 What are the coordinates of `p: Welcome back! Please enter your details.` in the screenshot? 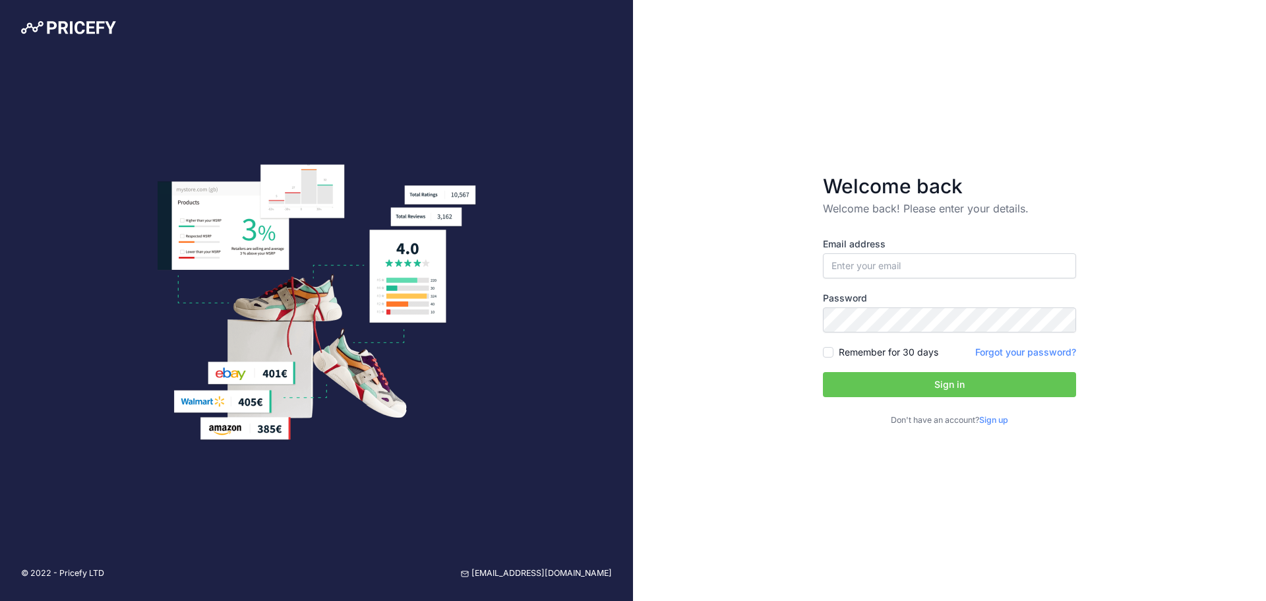 It's located at (950, 208).